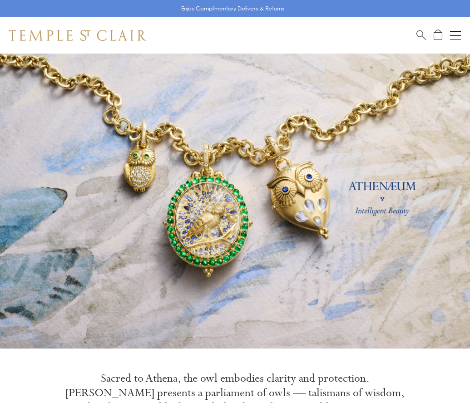  Describe the element at coordinates (232, 9) in the screenshot. I see `p: Enjoy Complimentary Delivery & Returns` at that location.